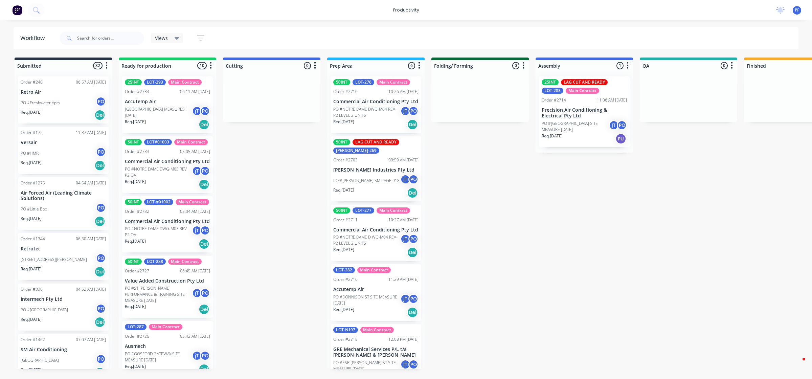  What do you see at coordinates (363, 210) in the screenshot?
I see `div: LOT-277` at bounding box center [363, 210].